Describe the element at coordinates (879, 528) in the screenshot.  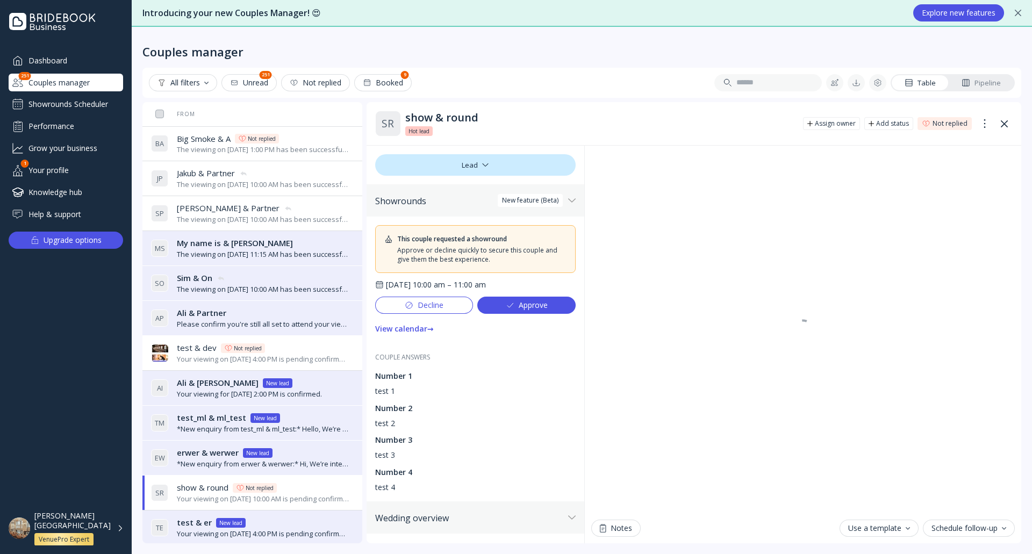
I see `button: Use a template` at that location.